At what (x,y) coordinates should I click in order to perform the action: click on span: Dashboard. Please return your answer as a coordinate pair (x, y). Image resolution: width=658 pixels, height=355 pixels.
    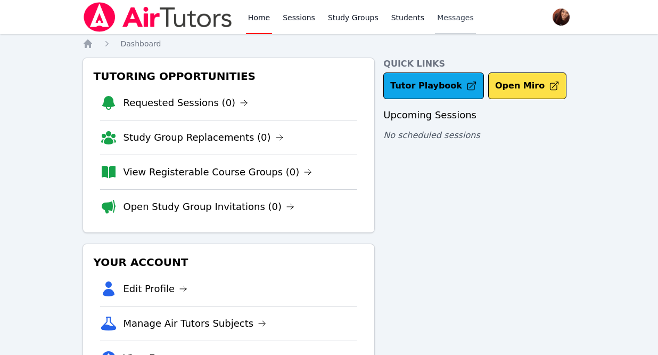
    Looking at the image, I should click on (141, 44).